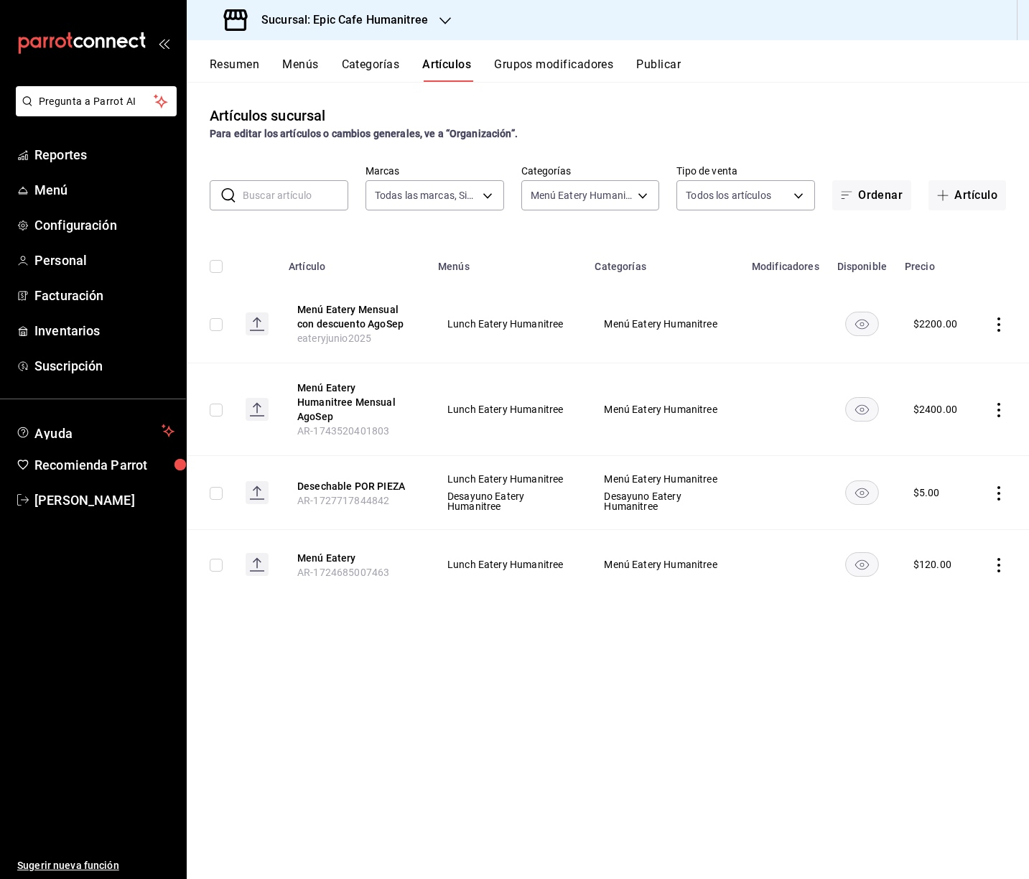 This screenshot has height=879, width=1029. What do you see at coordinates (371, 70) in the screenshot?
I see `button: Categorías` at bounding box center [371, 70].